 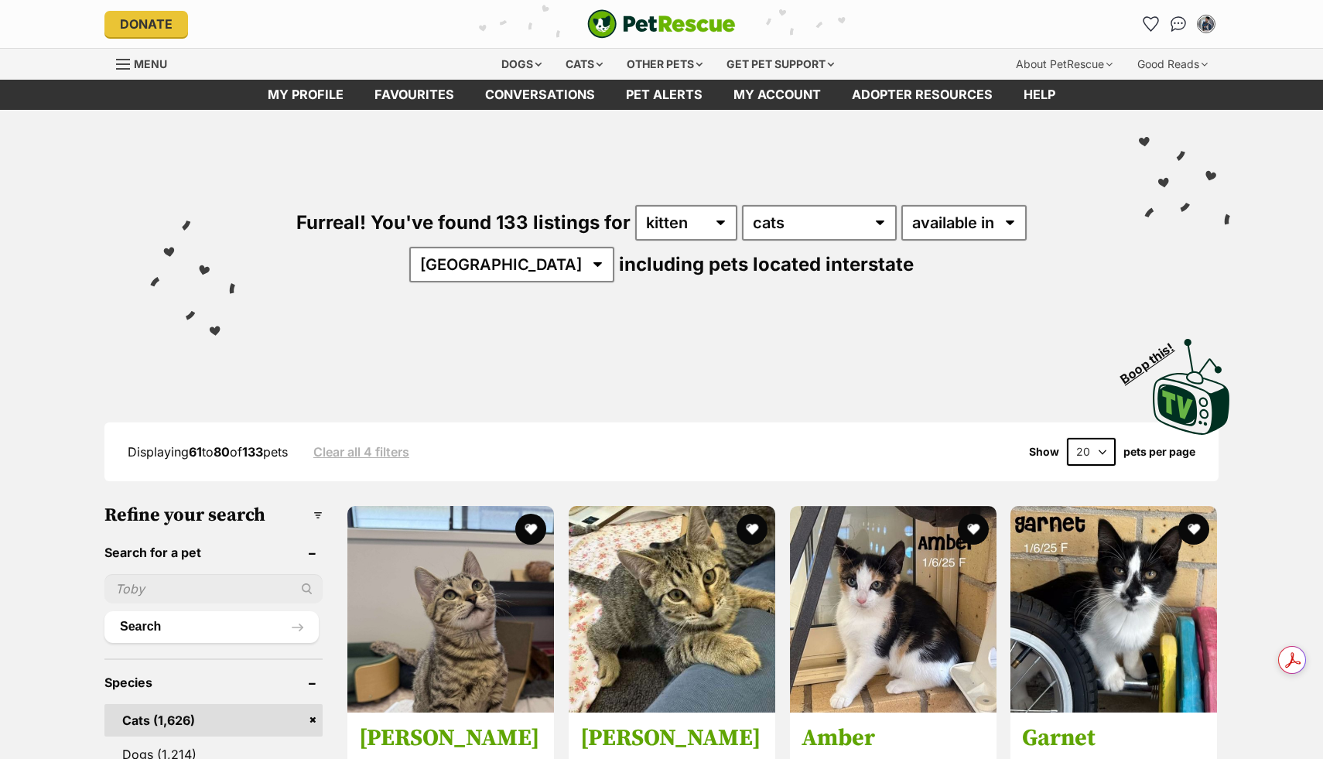 What do you see at coordinates (214, 515) in the screenshot?
I see `h3: Refine your search` at bounding box center [214, 515].